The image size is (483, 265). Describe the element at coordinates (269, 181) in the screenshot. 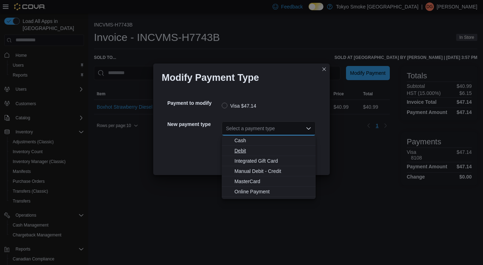

I see `button: MasterCard` at that location.